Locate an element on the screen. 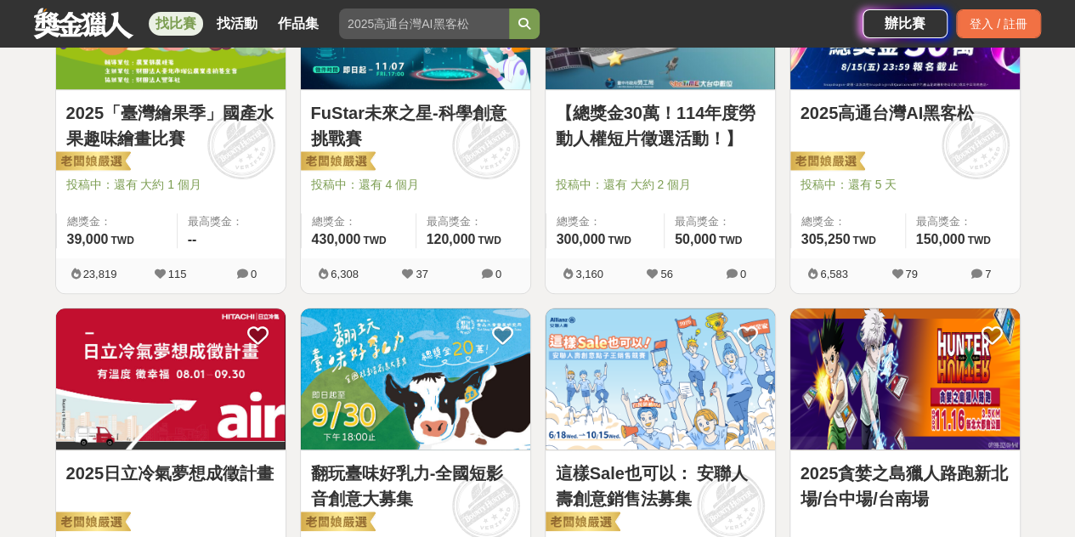 The height and width of the screenshot is (537, 1075). a: 翻玩臺味好乳力-全國短影音創意大募集 is located at coordinates (415, 486).